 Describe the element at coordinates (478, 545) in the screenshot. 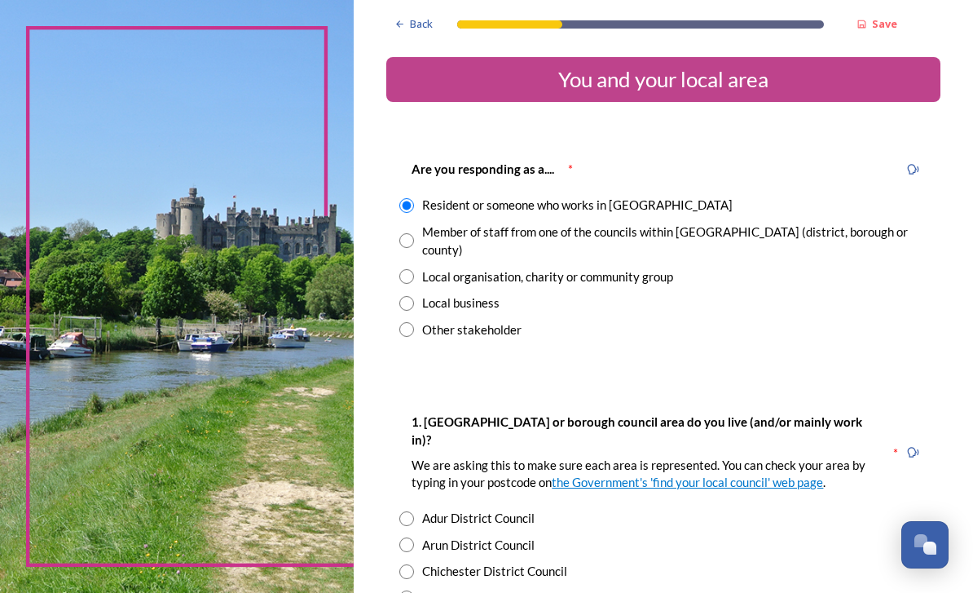

I see `div: Arun District Council` at that location.